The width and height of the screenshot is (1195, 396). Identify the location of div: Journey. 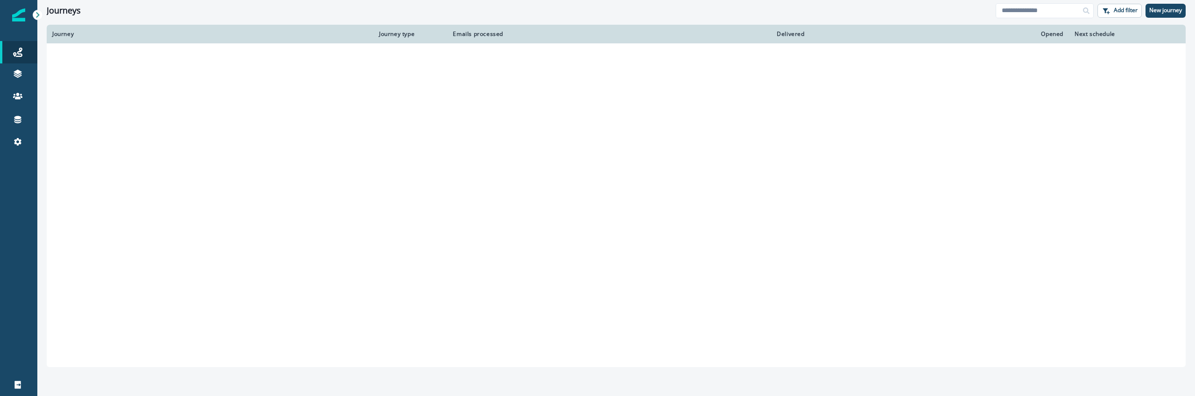
(210, 34).